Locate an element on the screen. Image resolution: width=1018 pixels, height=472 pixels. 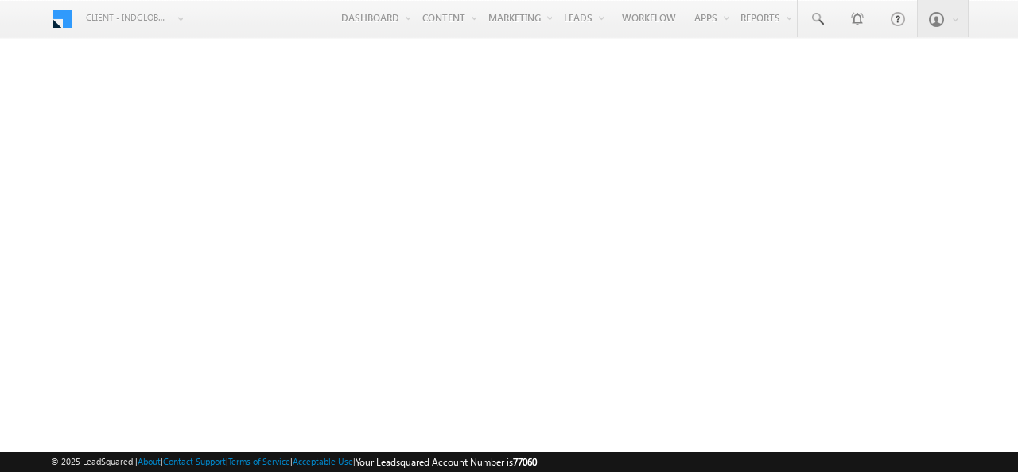
span: © 2025 LeadSquared | | | | | is located at coordinates (294, 461).